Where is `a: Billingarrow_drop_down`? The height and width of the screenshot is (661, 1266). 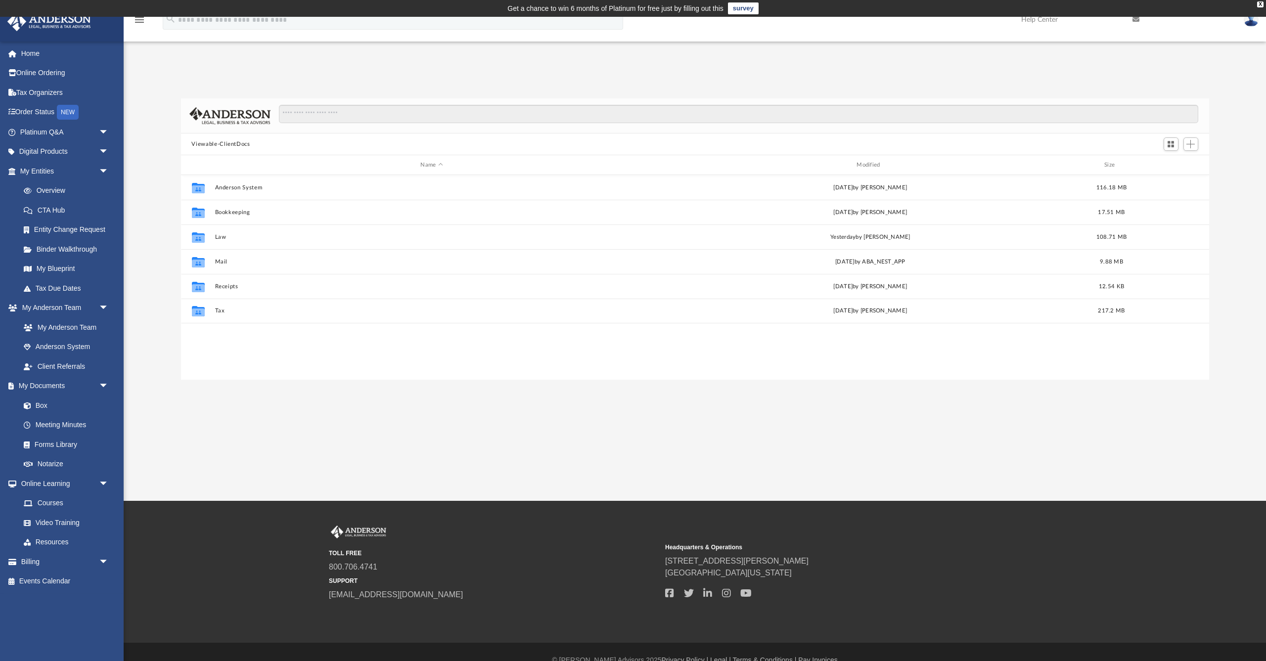 a: Billingarrow_drop_down is located at coordinates (65, 562).